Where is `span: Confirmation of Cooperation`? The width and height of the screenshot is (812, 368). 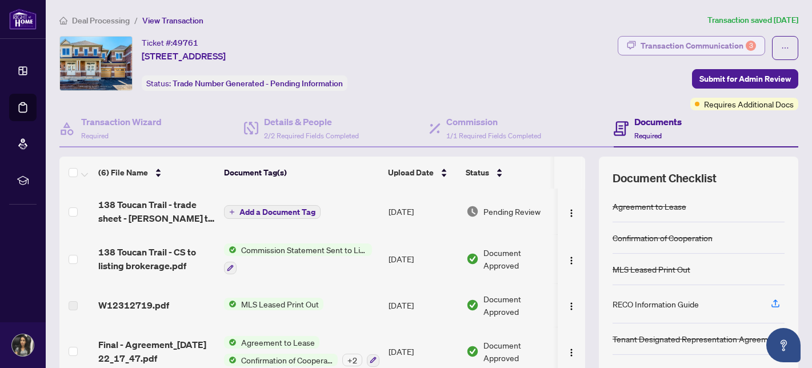
span: Confirmation of Cooperation is located at coordinates (287, 360).